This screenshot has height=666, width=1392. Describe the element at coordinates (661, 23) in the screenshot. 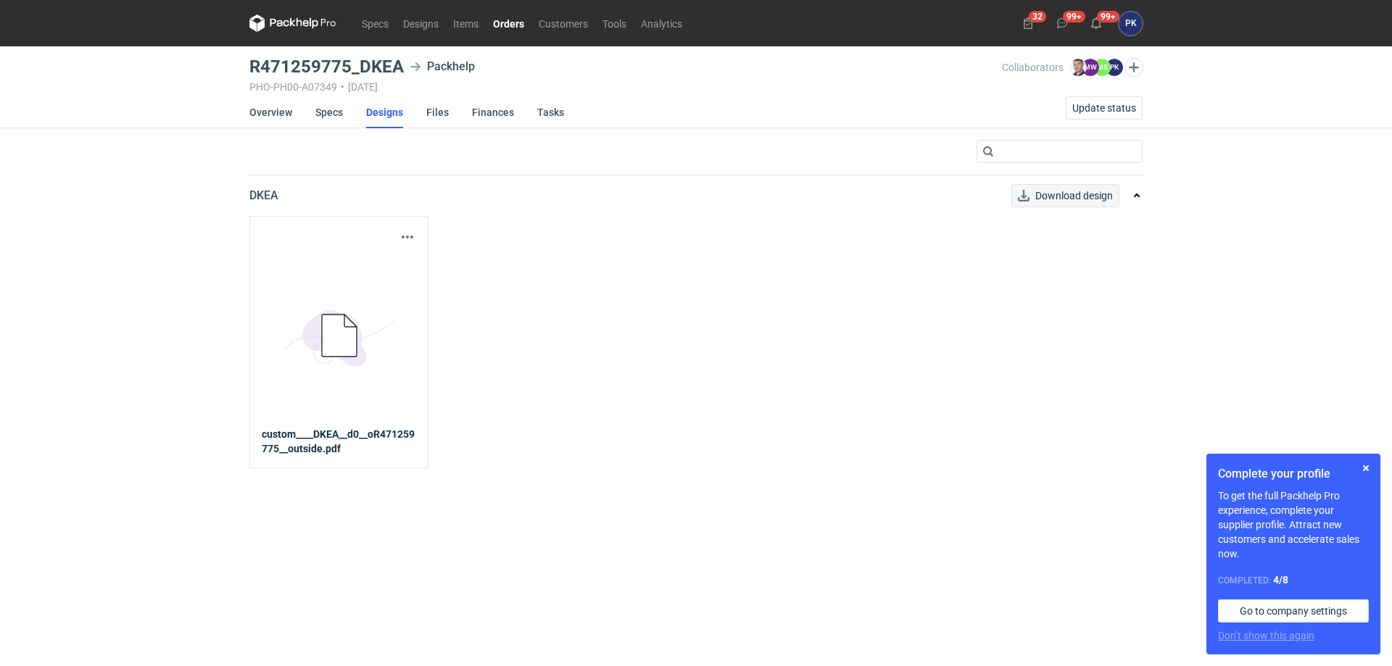

I see `a: Analytics` at that location.